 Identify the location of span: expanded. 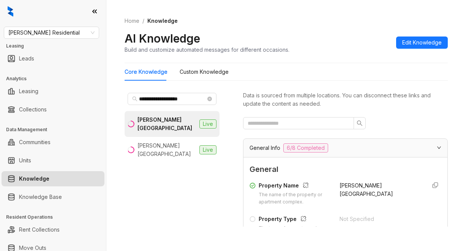
(439, 147).